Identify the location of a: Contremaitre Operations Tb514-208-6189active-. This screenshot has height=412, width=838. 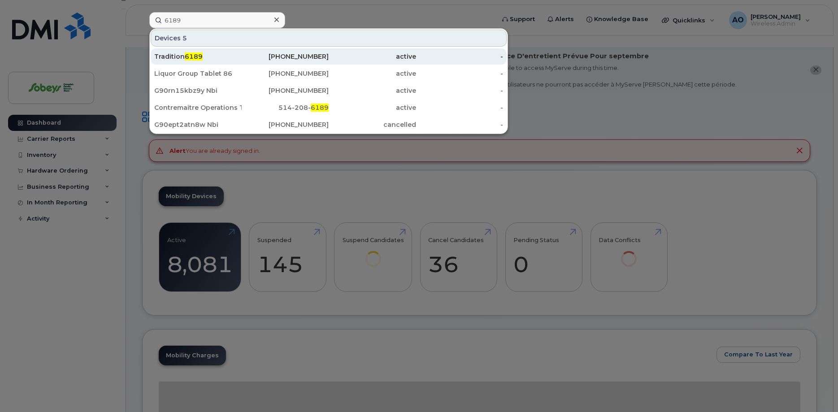
(329, 108).